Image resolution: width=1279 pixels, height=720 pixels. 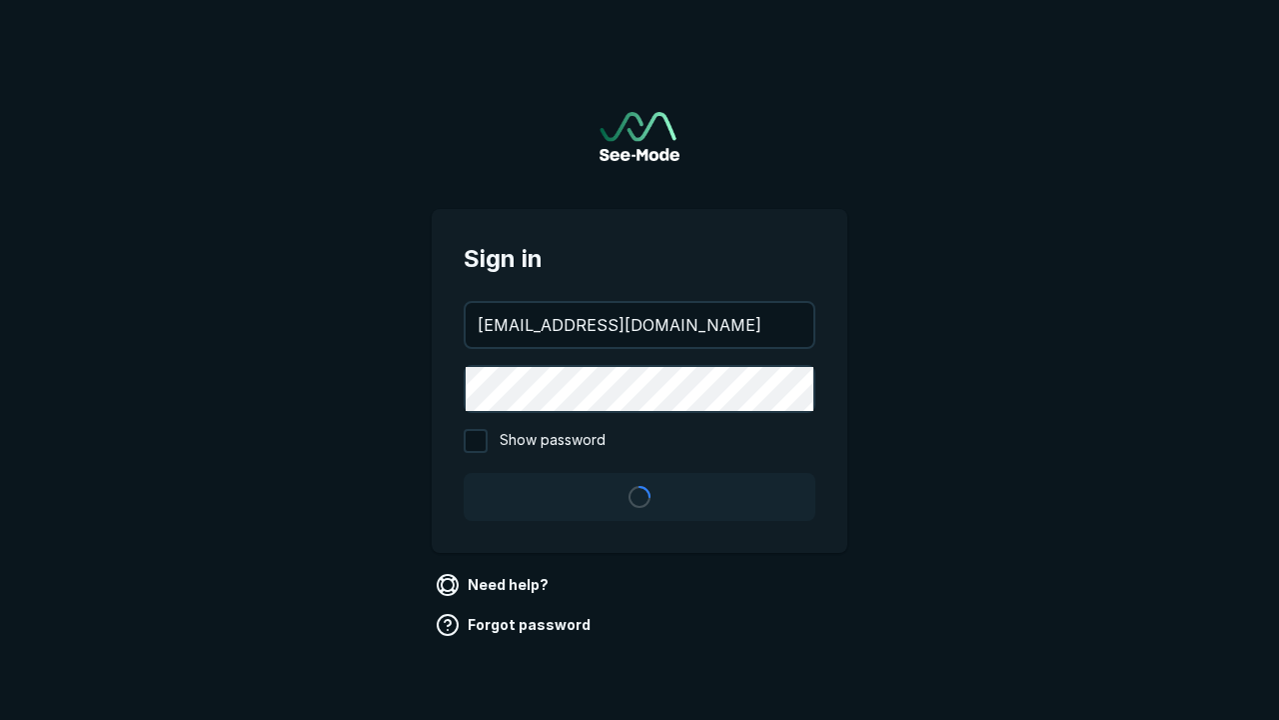 I want to click on span: Sign in, so click(x=640, y=259).